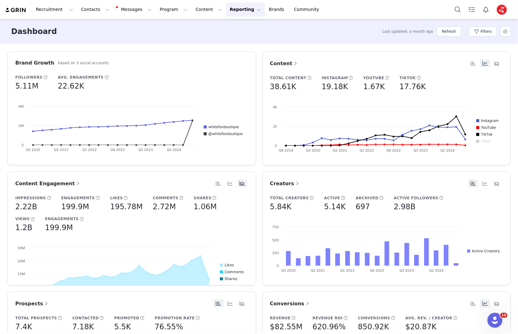  I want to click on h5: Engagements, so click(78, 198).